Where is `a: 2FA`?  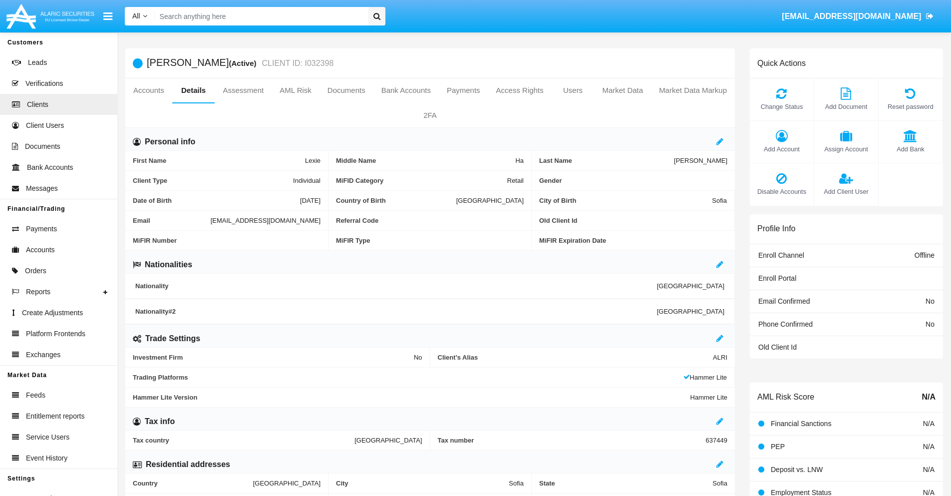 a: 2FA is located at coordinates (430, 115).